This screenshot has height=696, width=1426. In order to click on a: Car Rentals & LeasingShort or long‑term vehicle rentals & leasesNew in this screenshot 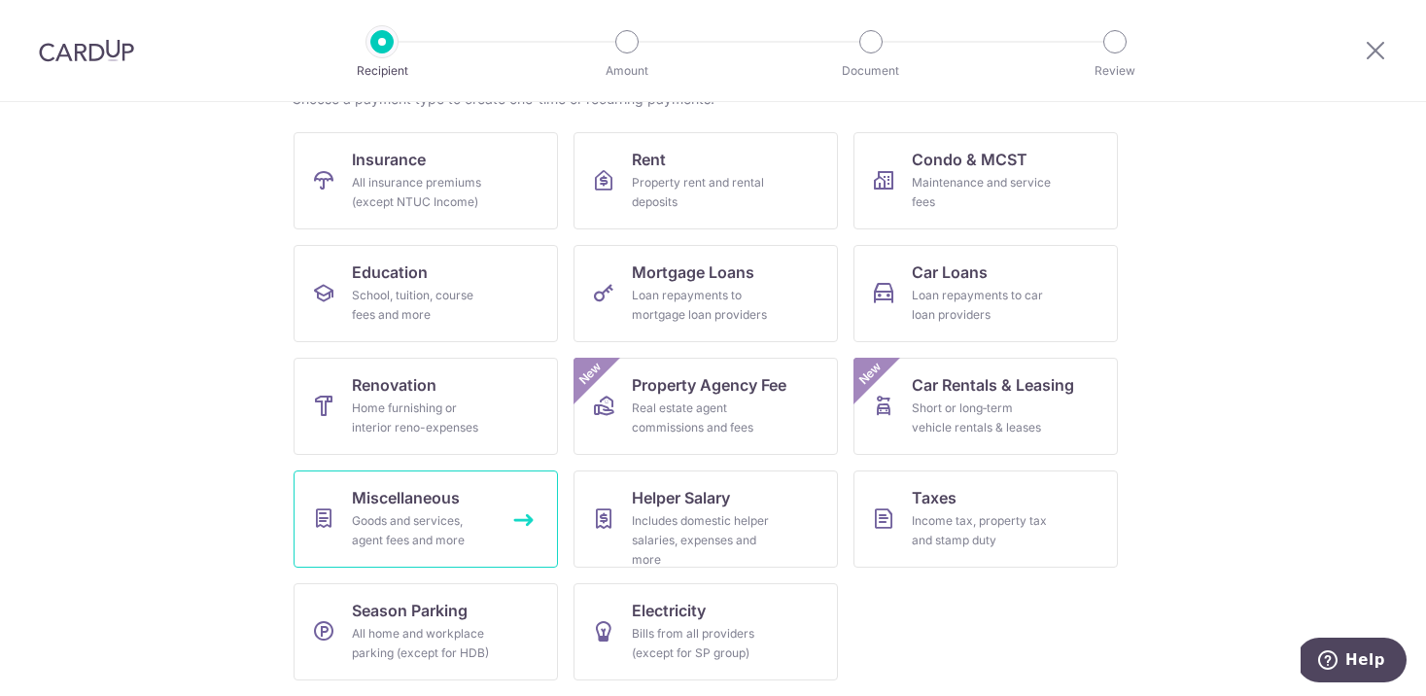, I will do `click(986, 406)`.